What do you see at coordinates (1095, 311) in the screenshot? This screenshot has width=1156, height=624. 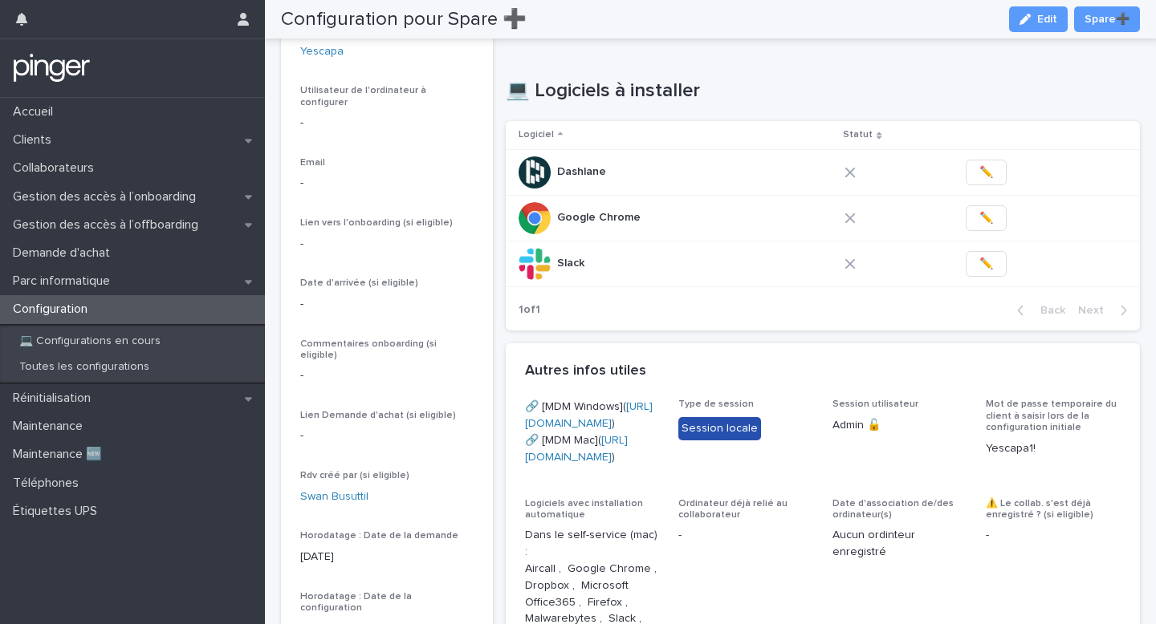 I see `span: Next` at bounding box center [1095, 311].